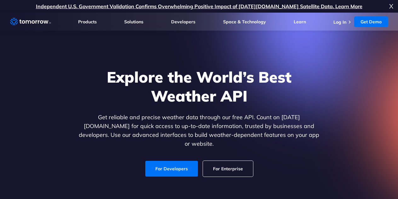 This screenshot has height=199, width=398. What do you see at coordinates (371, 22) in the screenshot?
I see `a: Get Demo` at bounding box center [371, 22].